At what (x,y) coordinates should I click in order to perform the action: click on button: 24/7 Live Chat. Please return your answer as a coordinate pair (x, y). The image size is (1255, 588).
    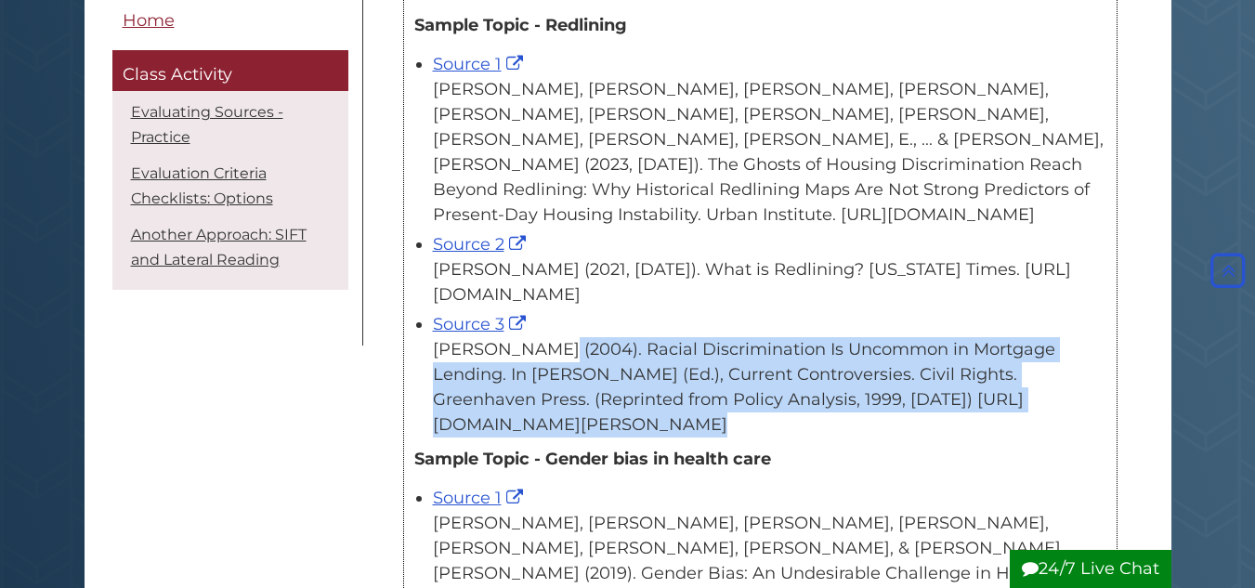
    Looking at the image, I should click on (1091, 569).